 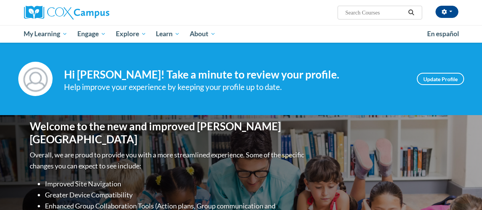 What do you see at coordinates (91, 34) in the screenshot?
I see `span: Engage` at bounding box center [91, 34].